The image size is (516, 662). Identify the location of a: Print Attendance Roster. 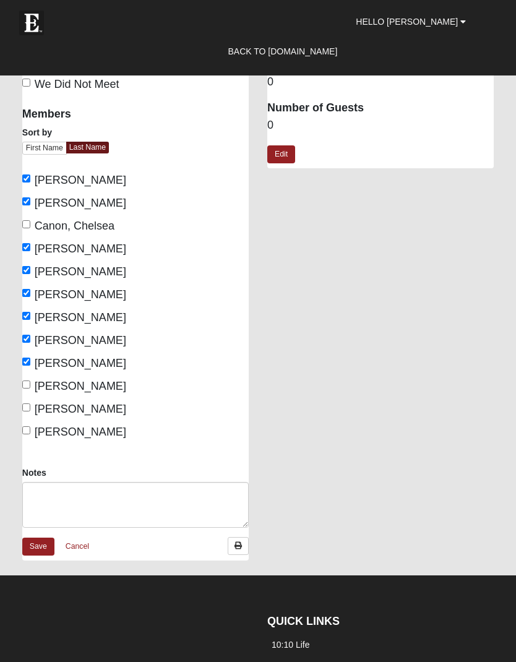
(238, 546).